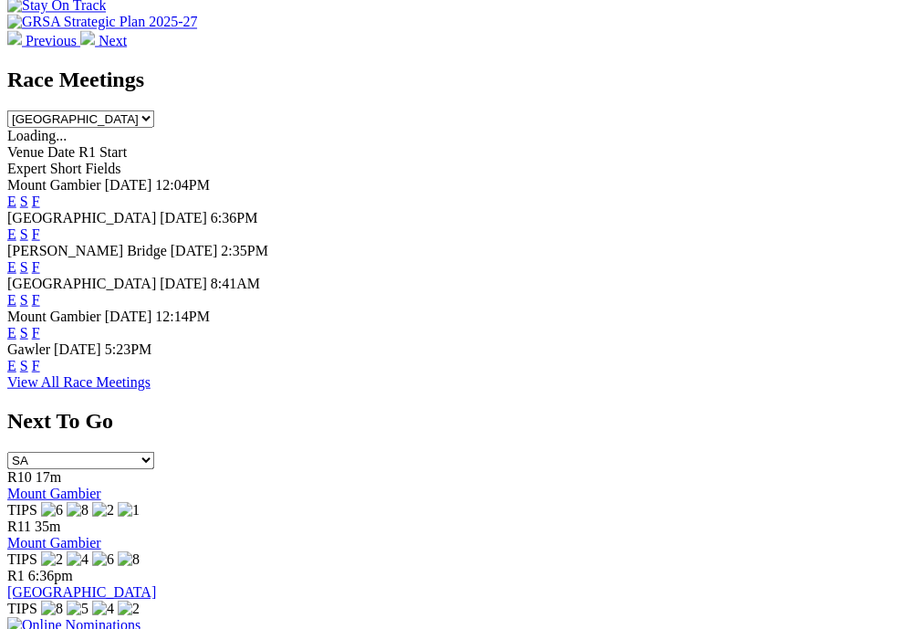  I want to click on span: 12:04PM, so click(182, 183).